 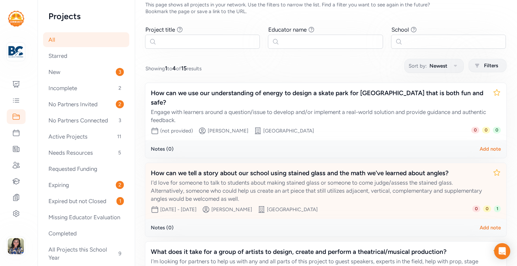 I want to click on div: Starred, so click(x=86, y=56).